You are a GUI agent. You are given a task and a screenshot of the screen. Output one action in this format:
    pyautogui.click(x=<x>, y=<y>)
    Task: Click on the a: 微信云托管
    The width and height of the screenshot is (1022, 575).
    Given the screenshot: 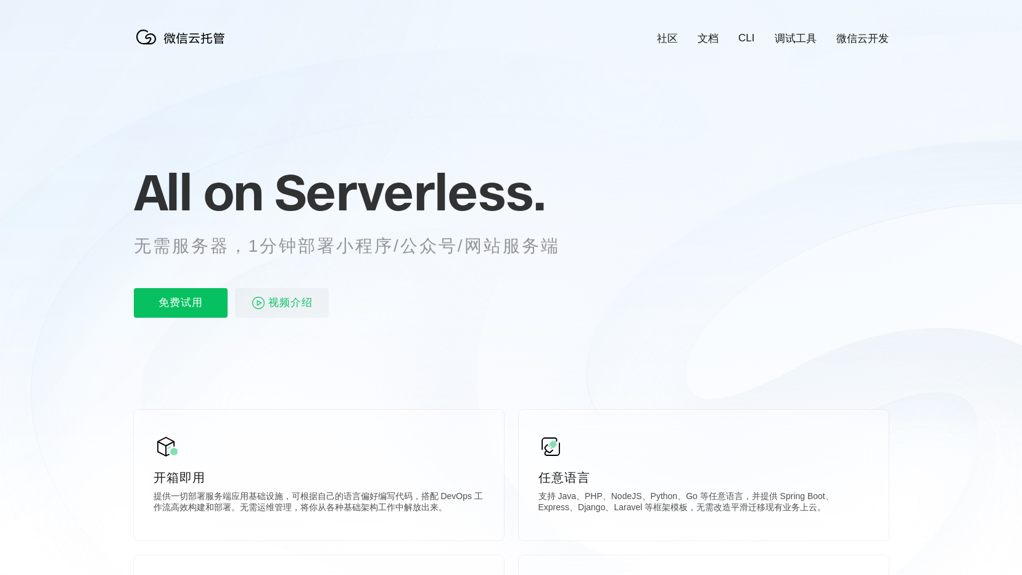 What is the action you would take?
    pyautogui.click(x=183, y=46)
    